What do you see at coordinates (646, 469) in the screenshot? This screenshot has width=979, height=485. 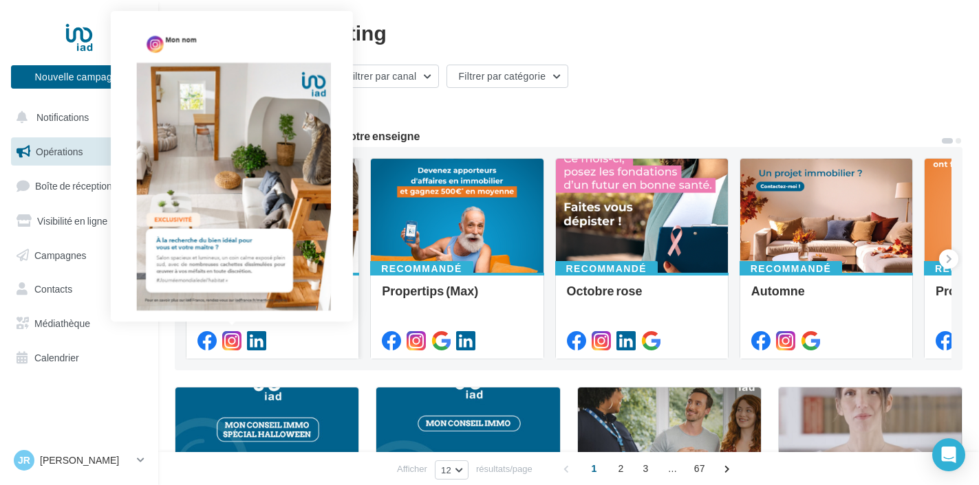 I see `span: 3` at bounding box center [646, 469].